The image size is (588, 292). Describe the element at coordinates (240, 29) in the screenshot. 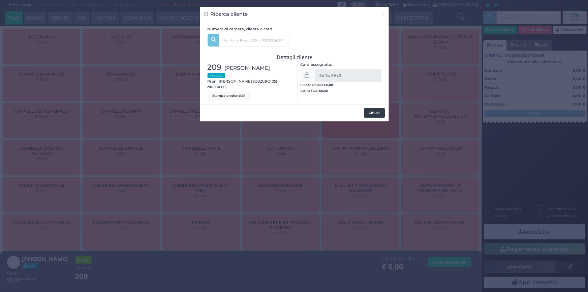

I see `label: Numero di camera, cliente o card` at that location.